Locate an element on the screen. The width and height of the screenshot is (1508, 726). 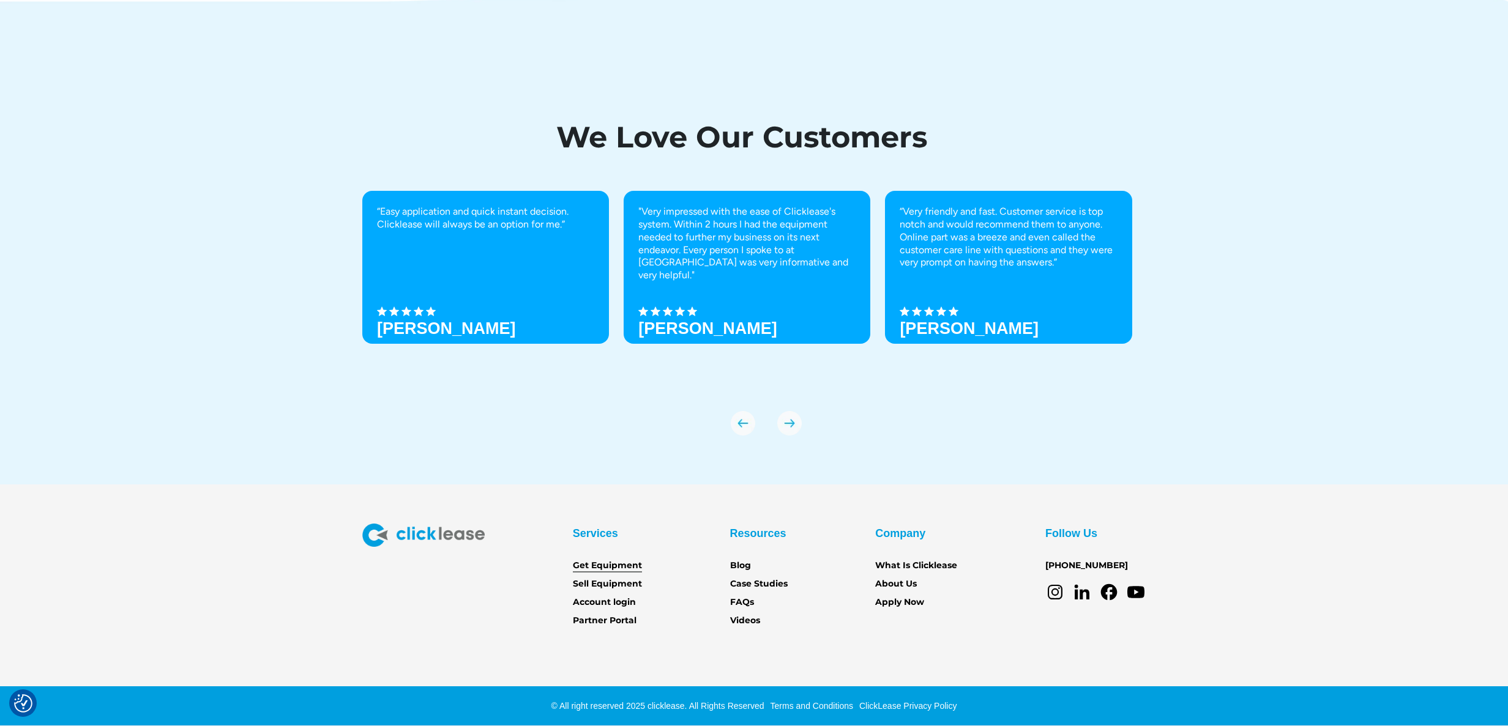
a: Apply Now is located at coordinates (900, 603).